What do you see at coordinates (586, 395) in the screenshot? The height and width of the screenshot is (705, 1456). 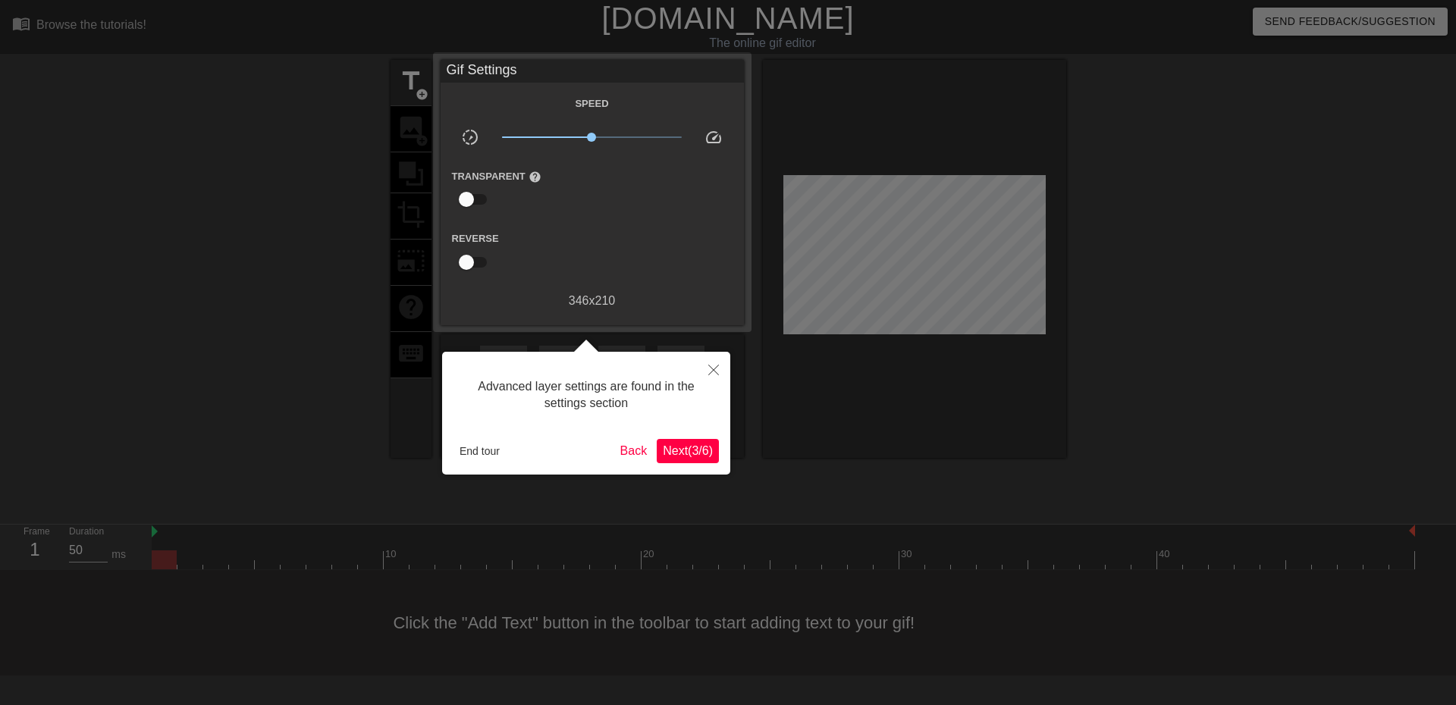 I see `div: Advanced layer settings are found in the settings section` at bounding box center [586, 395].